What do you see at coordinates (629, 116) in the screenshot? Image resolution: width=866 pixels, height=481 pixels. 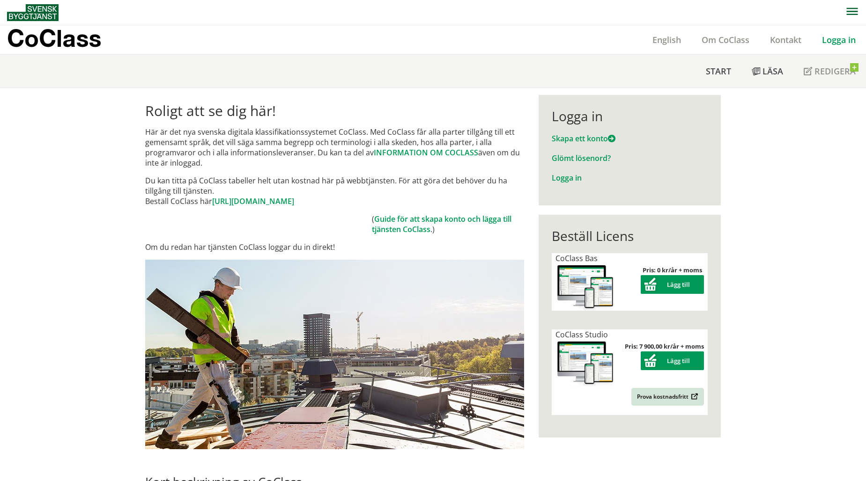 I see `div: Logga in` at bounding box center [629, 116].